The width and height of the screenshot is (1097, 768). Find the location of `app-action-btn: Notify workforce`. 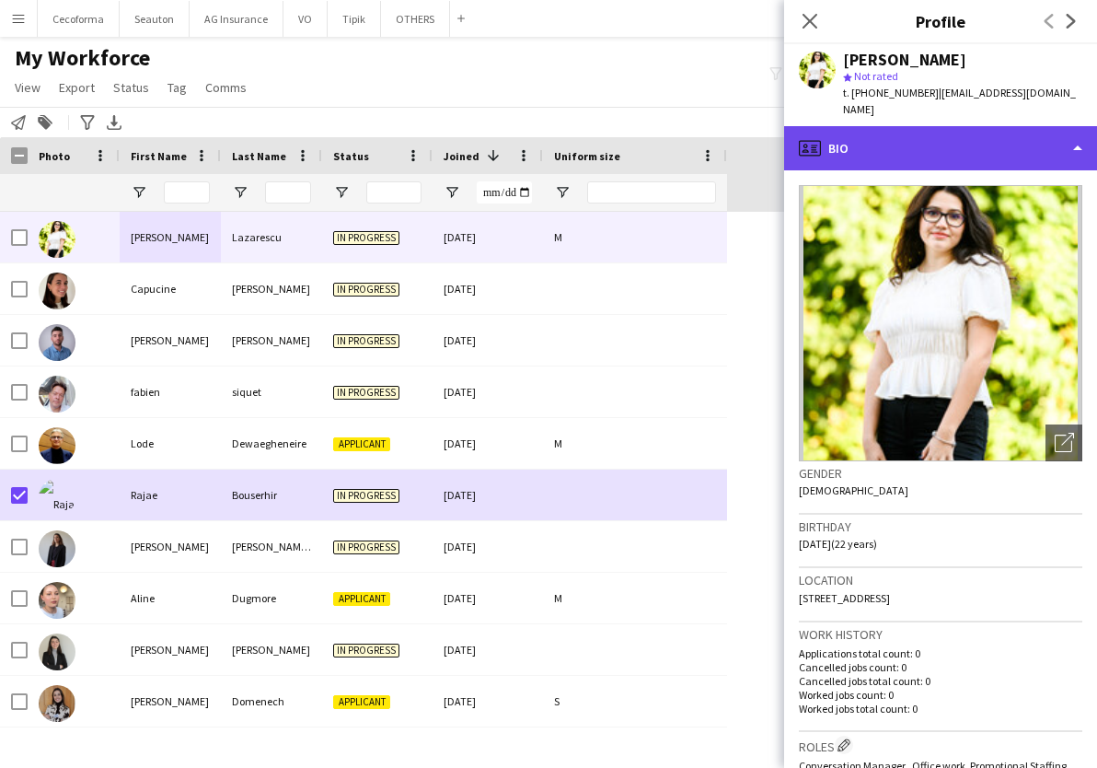

app-action-btn: Notify workforce is located at coordinates (18, 122).